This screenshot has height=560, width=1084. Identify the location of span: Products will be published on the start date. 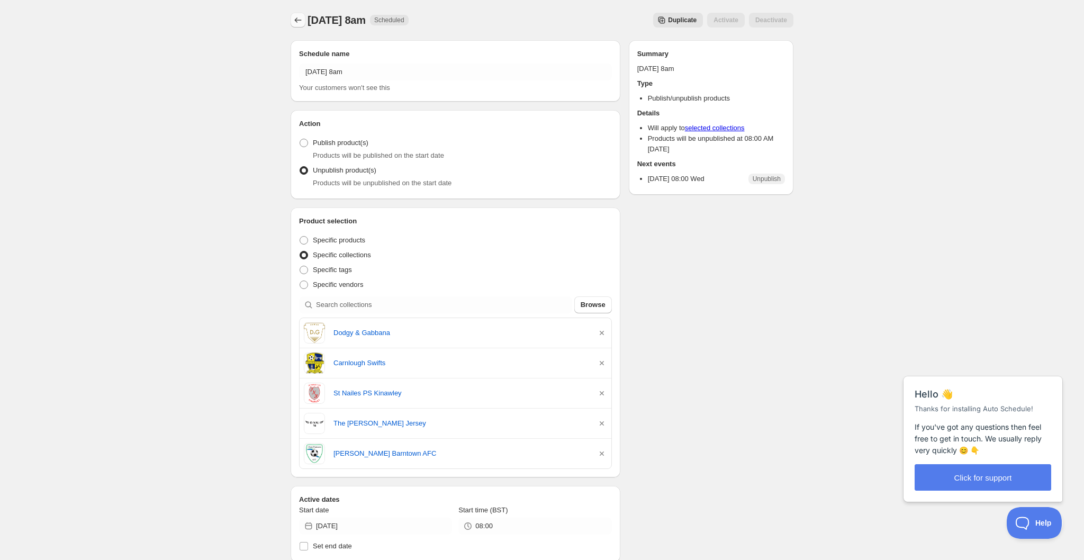
(378, 155).